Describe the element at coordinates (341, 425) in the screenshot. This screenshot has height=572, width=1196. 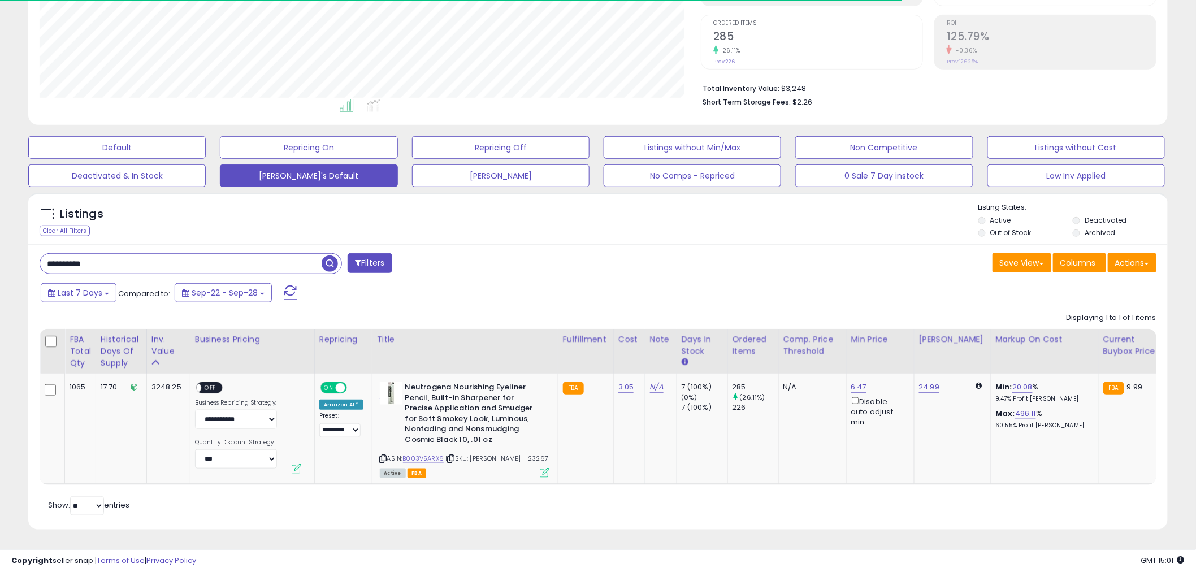
I see `div: Preset:` at that location.